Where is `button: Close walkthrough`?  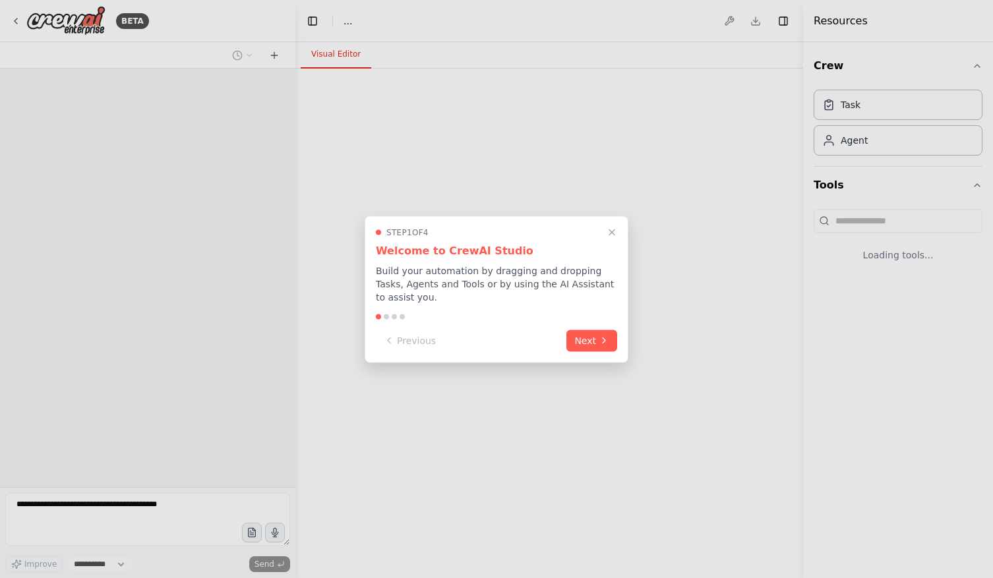 button: Close walkthrough is located at coordinates (612, 232).